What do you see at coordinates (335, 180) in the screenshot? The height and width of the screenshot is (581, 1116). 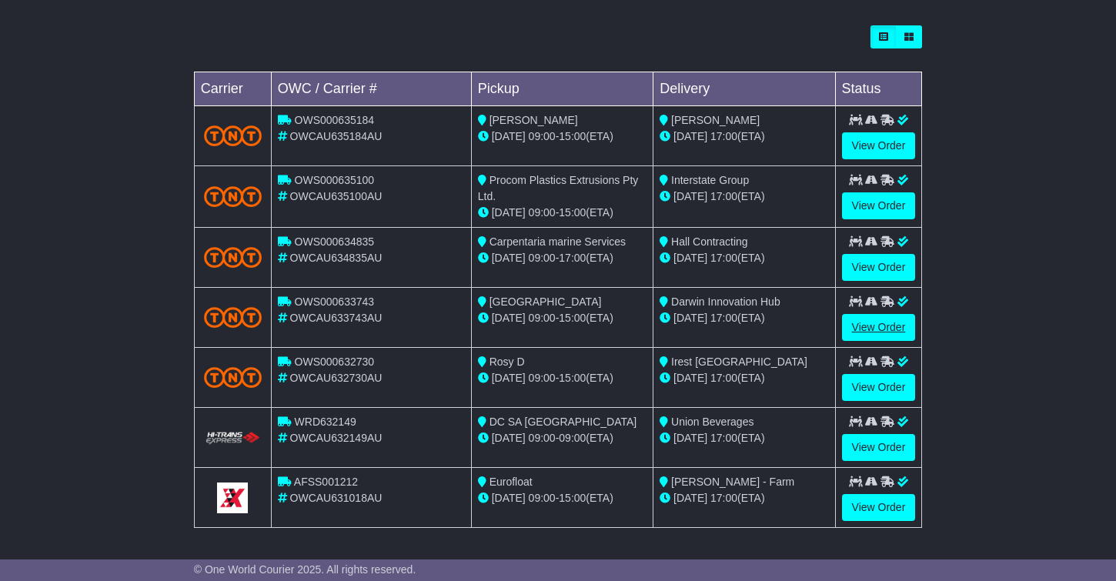 I see `span: OWS000635100` at bounding box center [335, 180].